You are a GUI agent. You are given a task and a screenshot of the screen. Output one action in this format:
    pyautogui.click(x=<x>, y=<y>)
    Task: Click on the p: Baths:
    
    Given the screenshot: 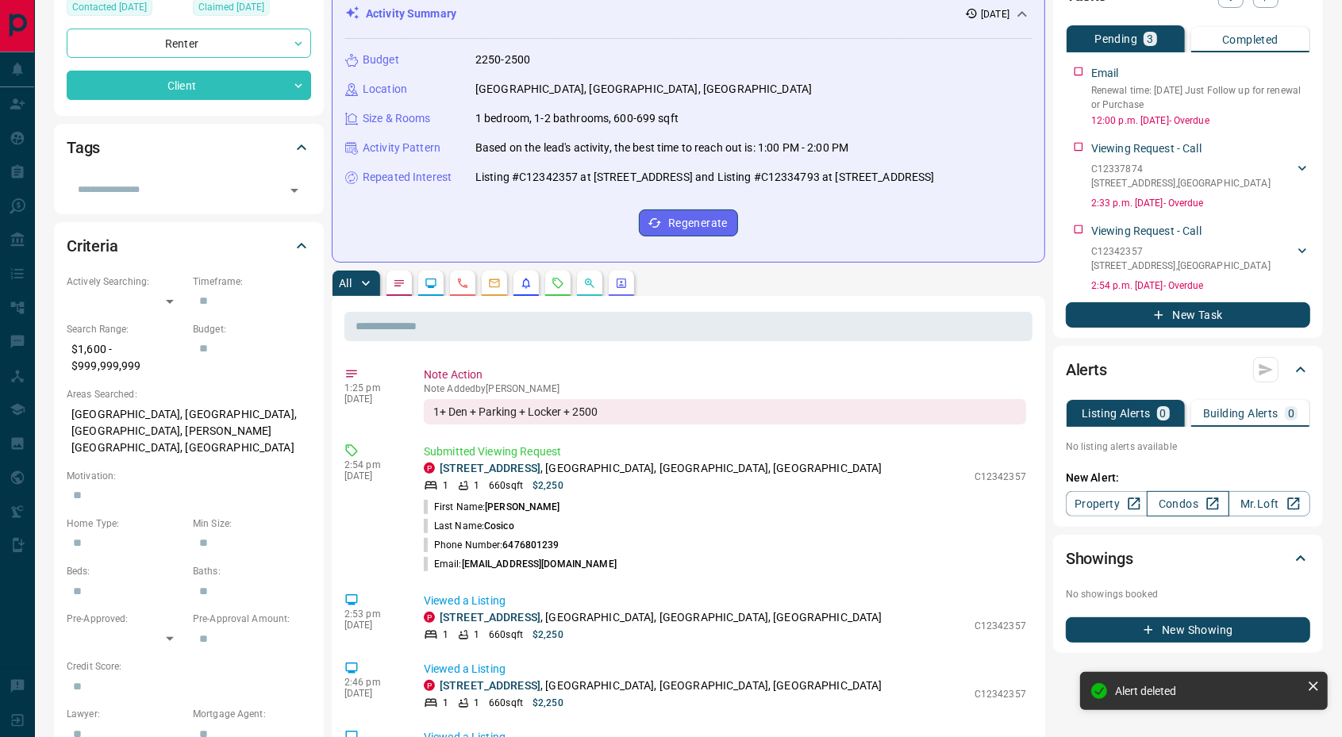 What is the action you would take?
    pyautogui.click(x=252, y=571)
    